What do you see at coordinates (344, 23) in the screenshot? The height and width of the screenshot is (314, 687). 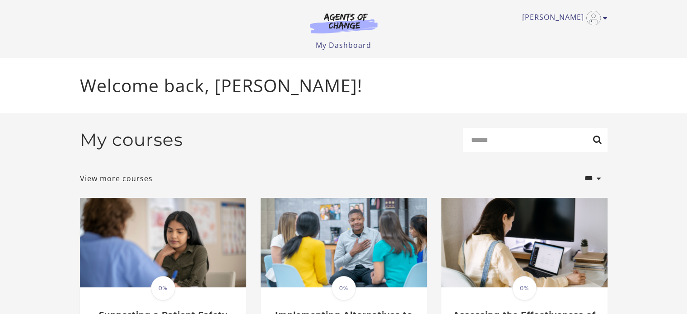 I see `img: Agents of Change Logo` at bounding box center [344, 23].